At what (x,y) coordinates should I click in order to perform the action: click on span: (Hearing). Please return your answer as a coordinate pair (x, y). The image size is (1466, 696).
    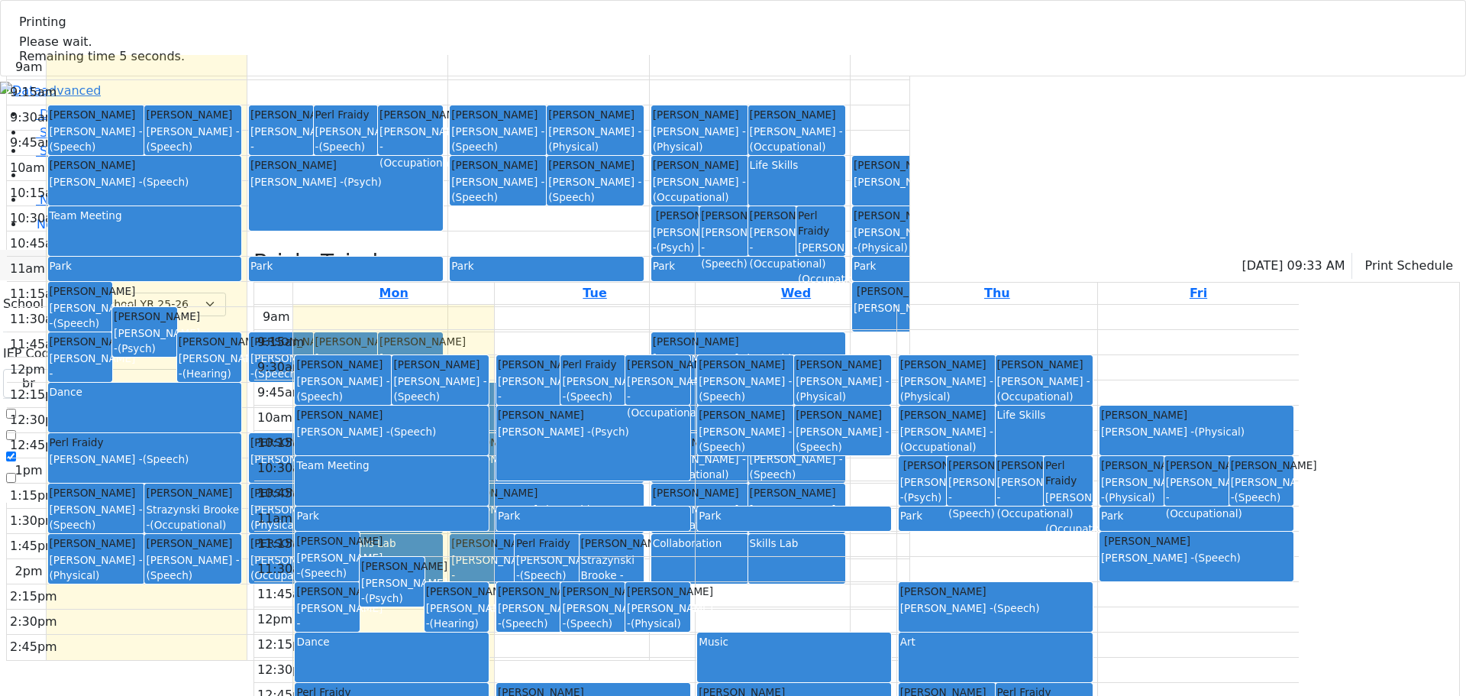
    Looking at the image, I should click on (454, 623).